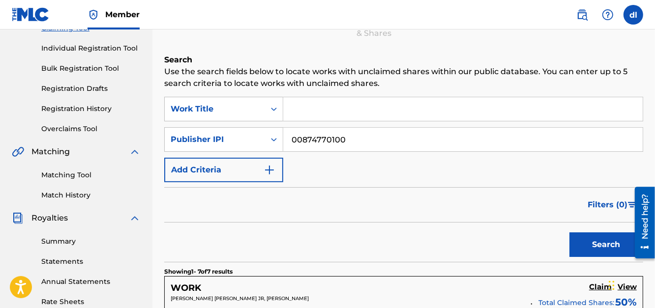 This screenshot has width=655, height=308. I want to click on div: Help, so click(608, 15).